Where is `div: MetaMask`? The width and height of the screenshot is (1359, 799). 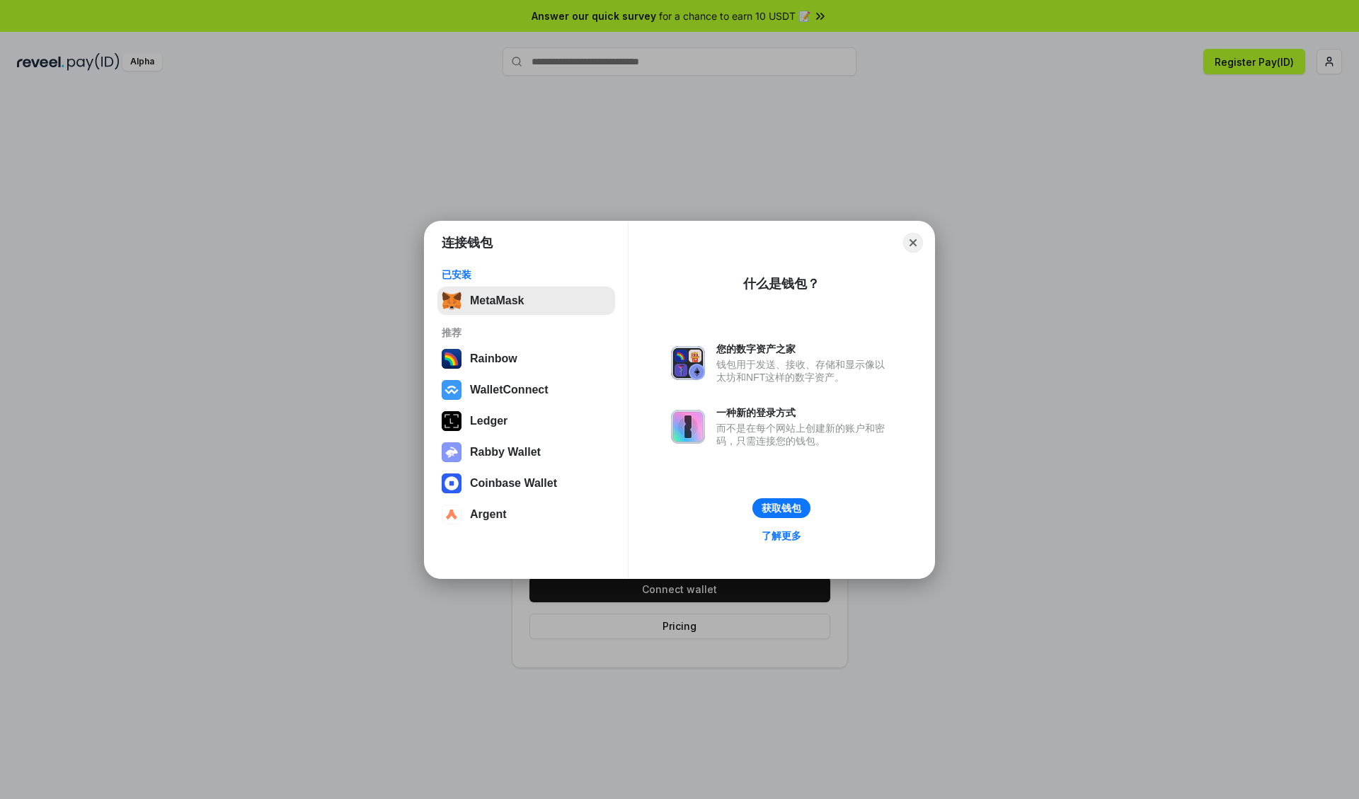
div: MetaMask is located at coordinates (497, 301).